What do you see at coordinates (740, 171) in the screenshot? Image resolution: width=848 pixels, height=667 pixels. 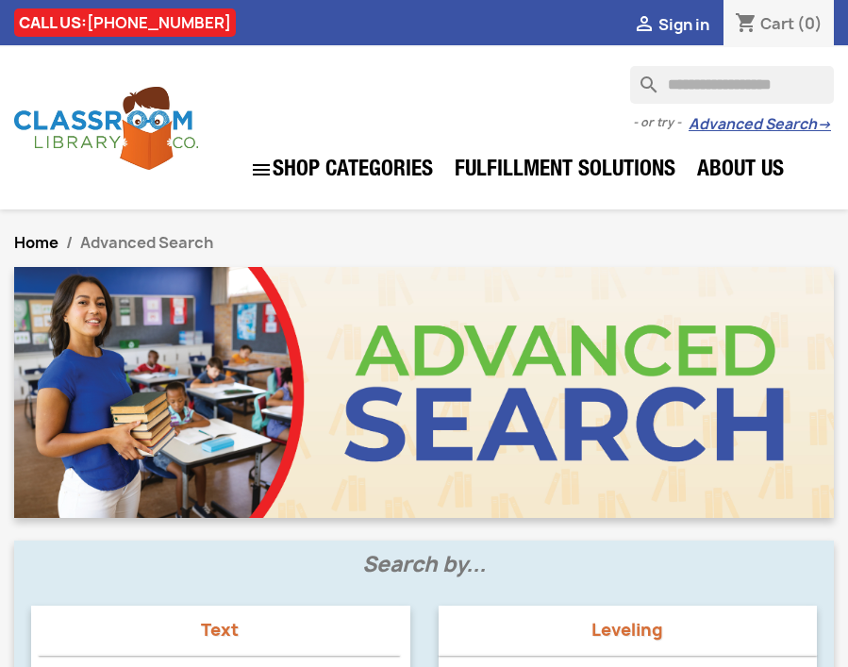 I see `a: About Us` at bounding box center [740, 171].